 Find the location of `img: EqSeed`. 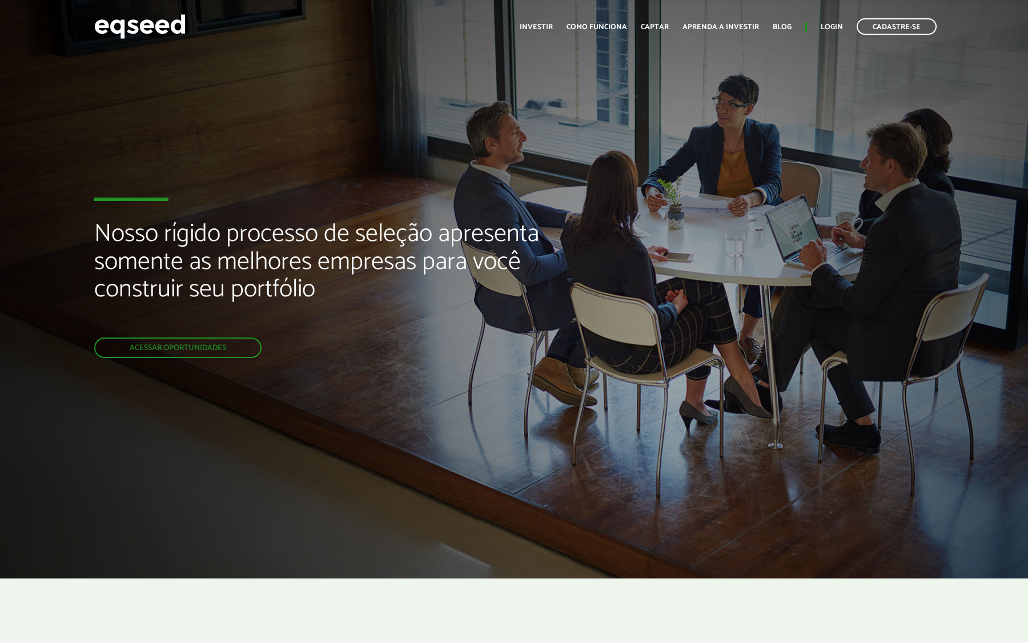

img: EqSeed is located at coordinates (140, 26).